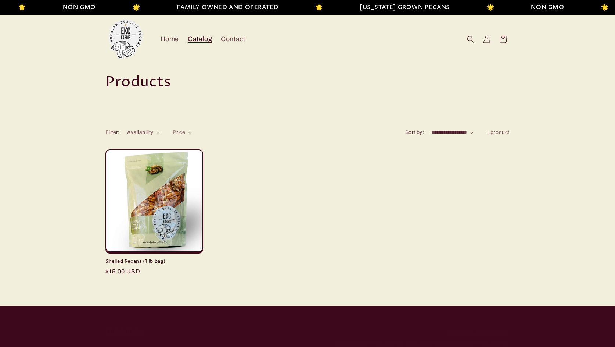  Describe the element at coordinates (228, 7) in the screenshot. I see `li: FAMILY OWNED AND OPERATED` at that location.